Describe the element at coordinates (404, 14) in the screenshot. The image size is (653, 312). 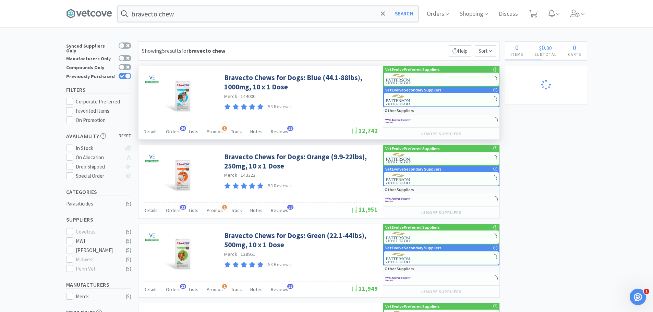
I see `button: Search` at that location.